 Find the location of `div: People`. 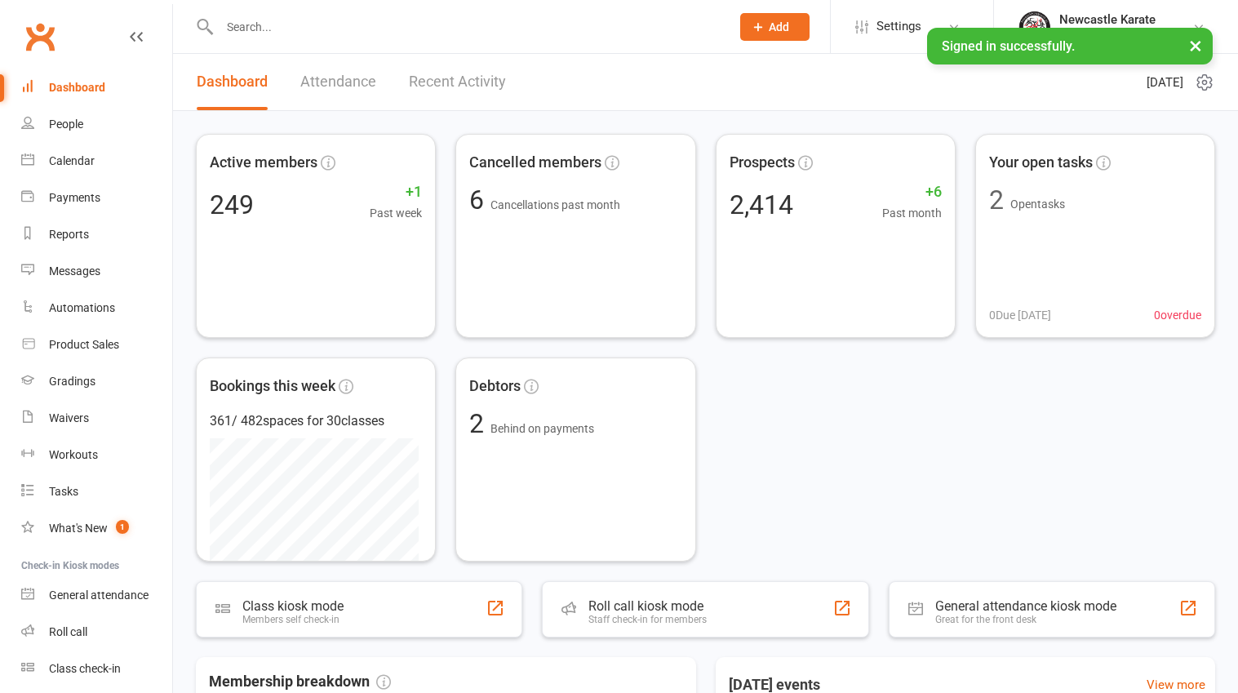

div: People is located at coordinates (66, 124).